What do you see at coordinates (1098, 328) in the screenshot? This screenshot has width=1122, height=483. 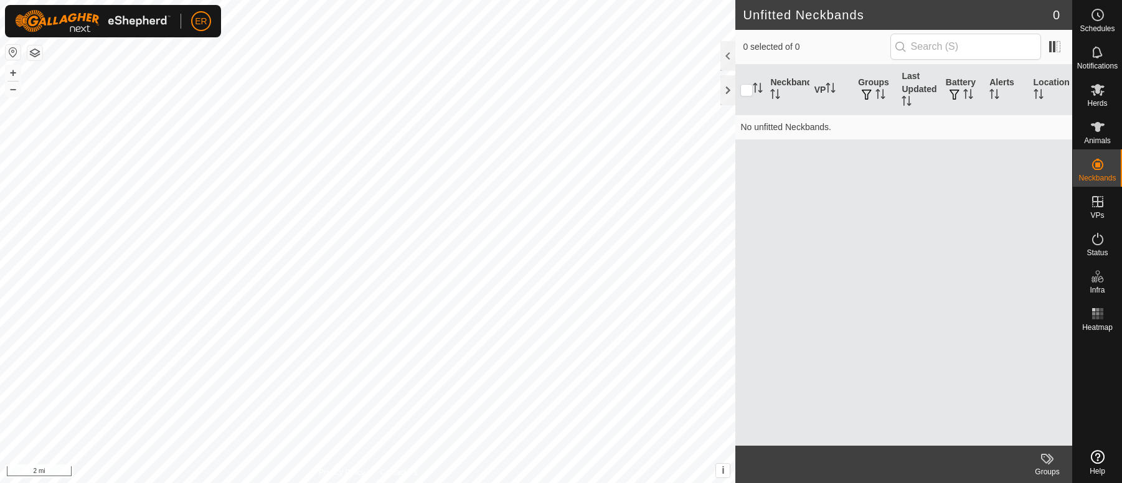 I see `span: Heatmap` at bounding box center [1098, 328].